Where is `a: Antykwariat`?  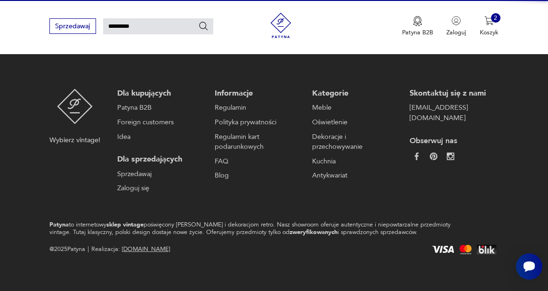 a: Antykwariat is located at coordinates (355, 176).